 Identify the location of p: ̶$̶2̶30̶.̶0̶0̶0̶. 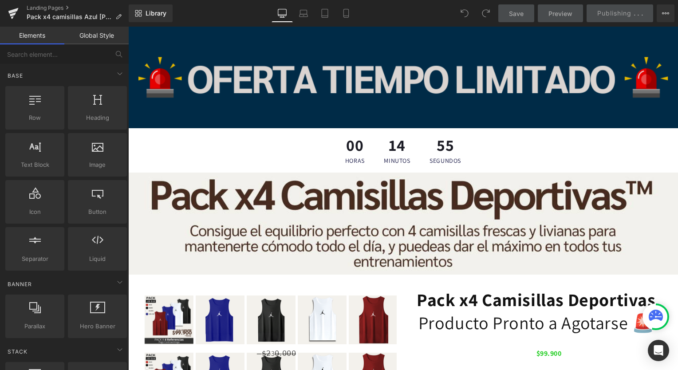
(271, 327).